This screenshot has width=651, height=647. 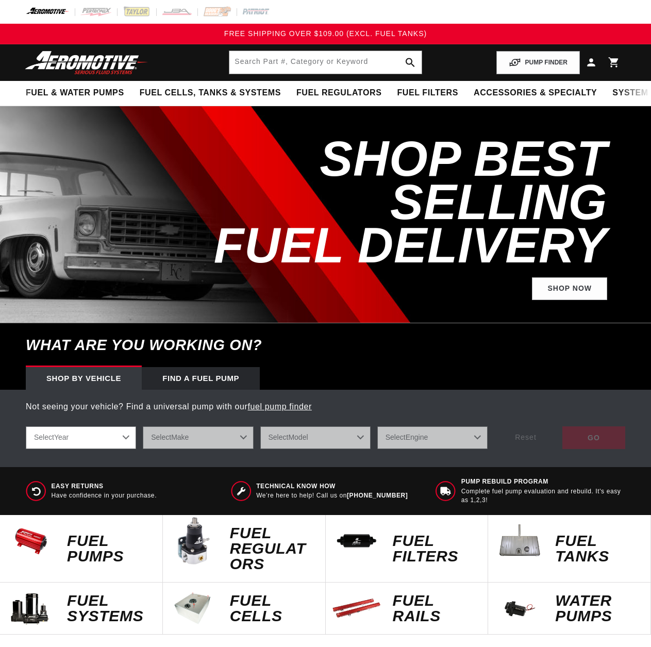 I want to click on summary: Fuel Regulators, so click(x=339, y=93).